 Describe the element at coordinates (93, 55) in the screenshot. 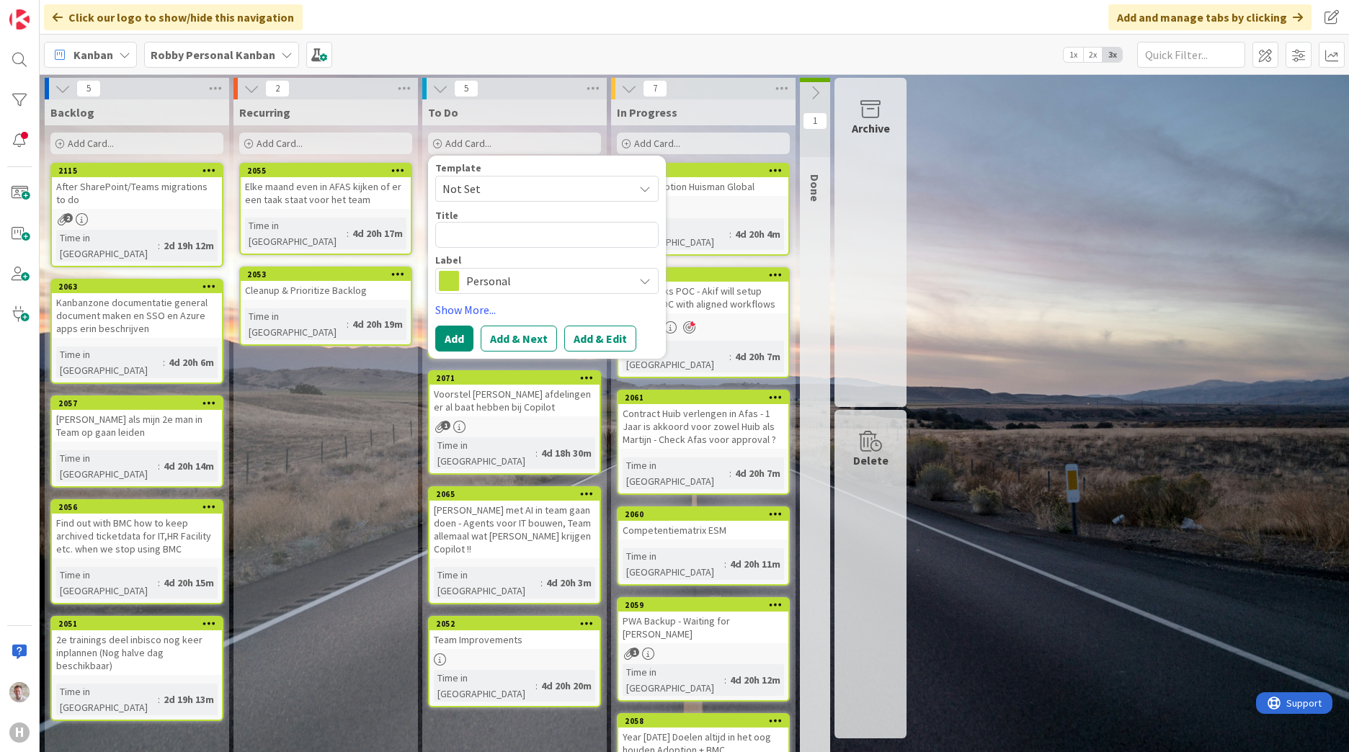

I see `span: Kanban` at that location.